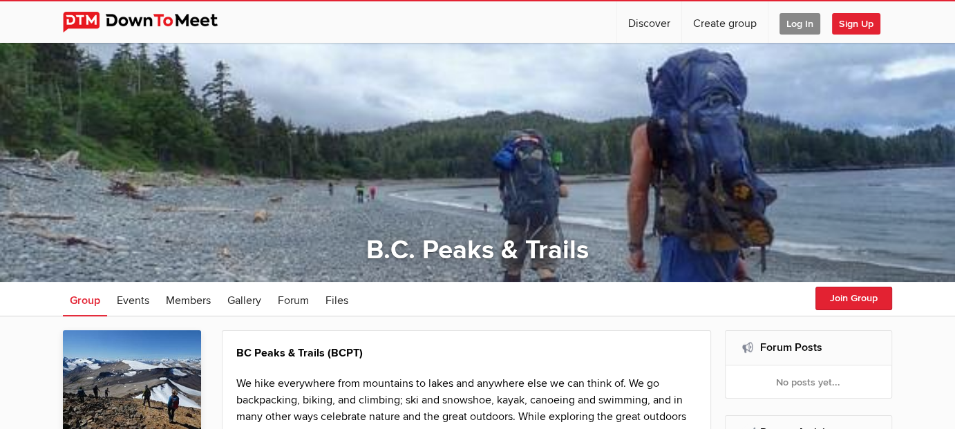 The height and width of the screenshot is (429, 955). I want to click on span: Group, so click(85, 301).